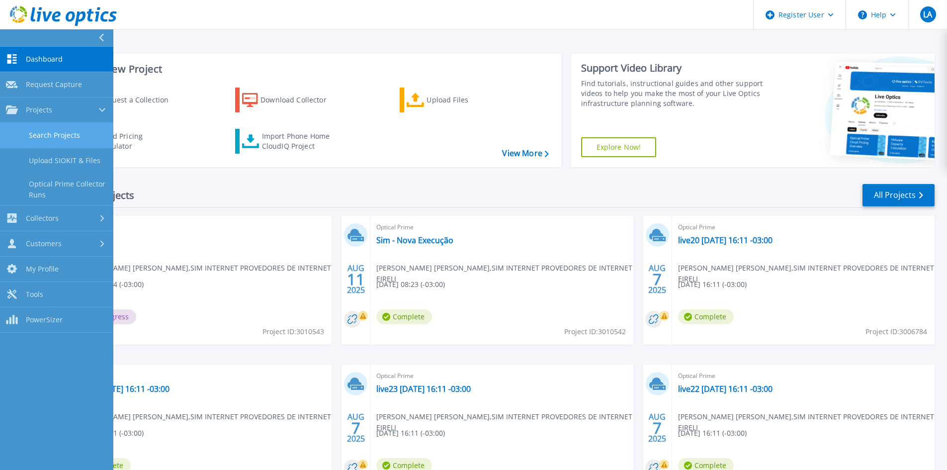  I want to click on span: My Profile, so click(42, 269).